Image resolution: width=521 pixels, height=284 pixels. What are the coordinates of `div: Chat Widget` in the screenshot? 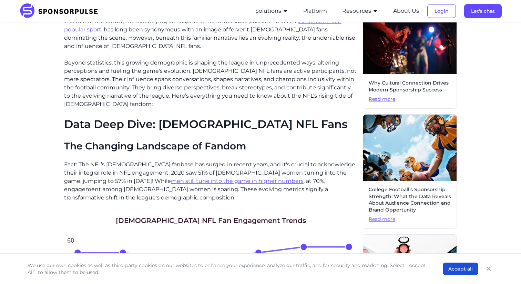 It's located at (504, 267).